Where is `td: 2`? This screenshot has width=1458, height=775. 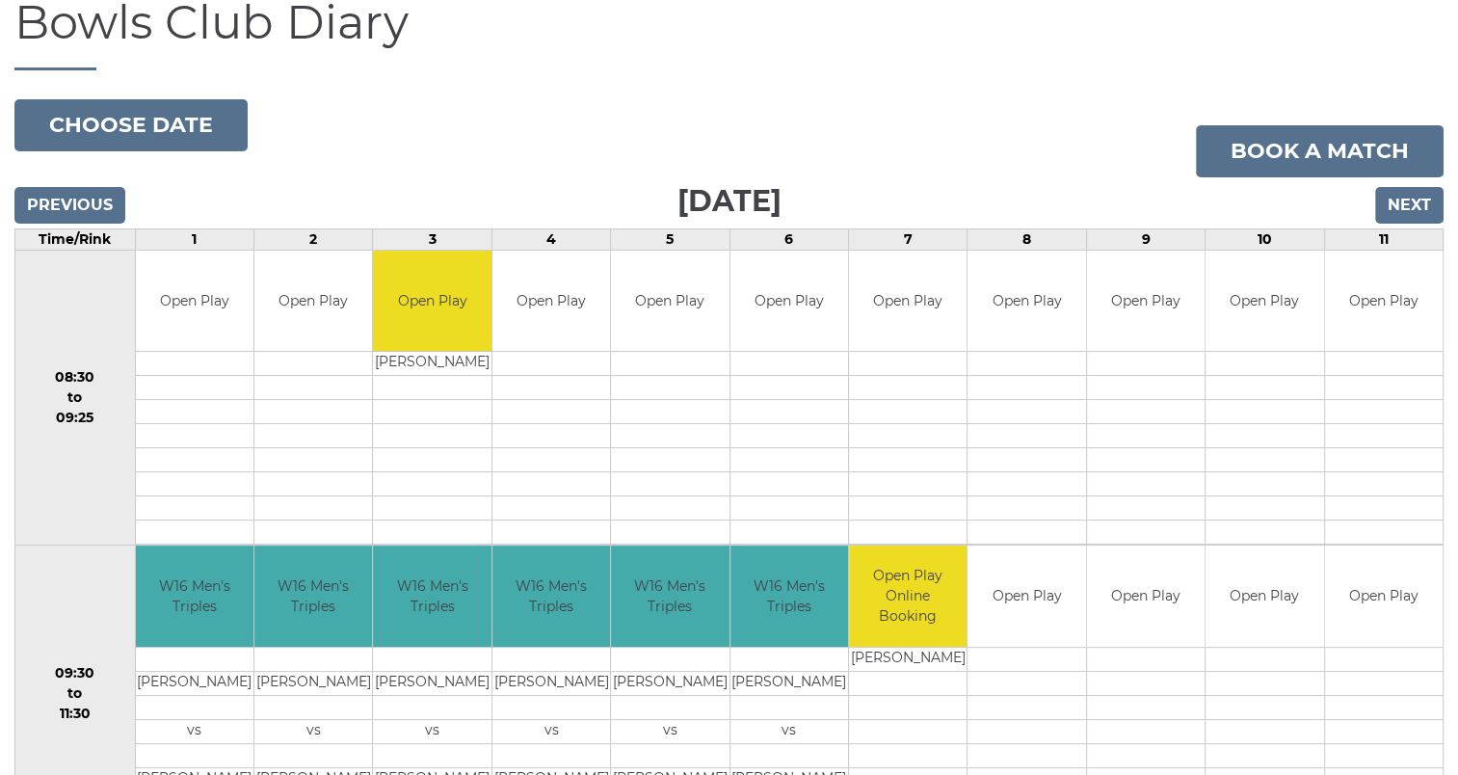 td: 2 is located at coordinates (312, 239).